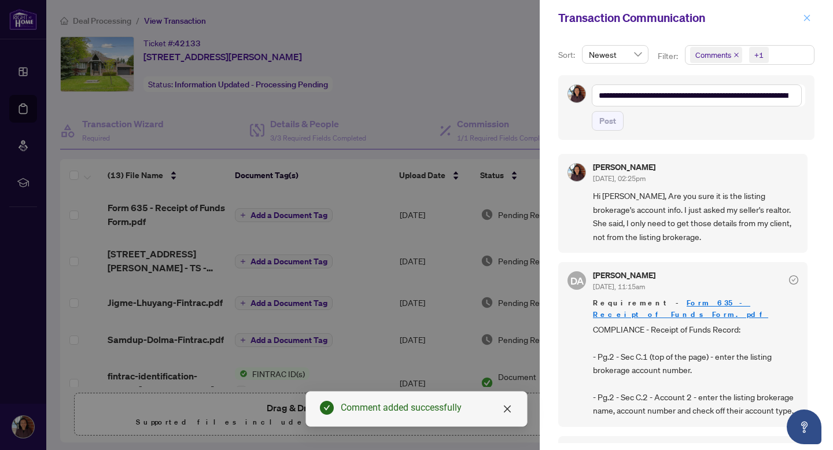  Describe the element at coordinates (567, 55) in the screenshot. I see `p: Sort:` at that location.